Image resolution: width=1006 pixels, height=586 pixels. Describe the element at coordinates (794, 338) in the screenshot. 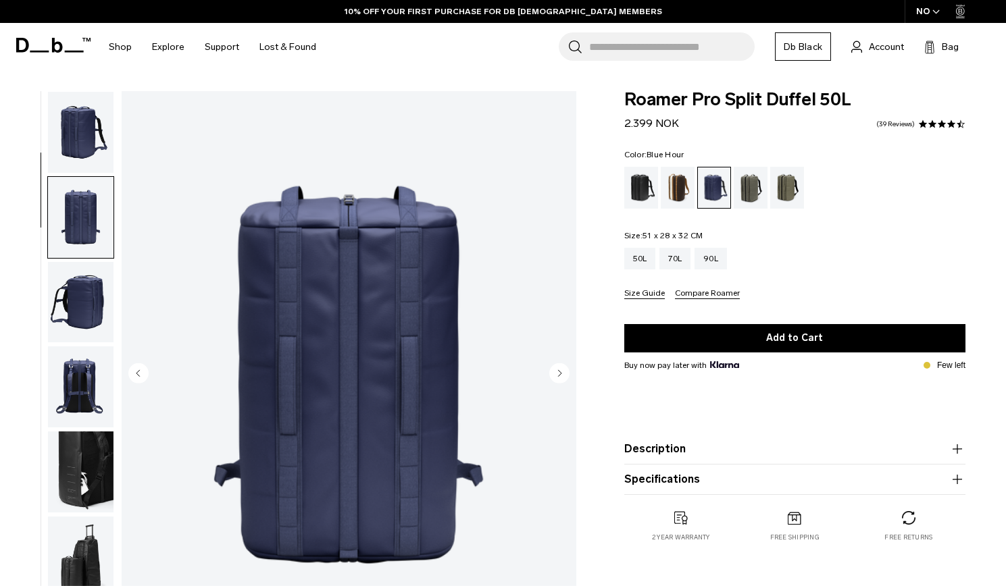

I see `button: Add to Cart` at that location.